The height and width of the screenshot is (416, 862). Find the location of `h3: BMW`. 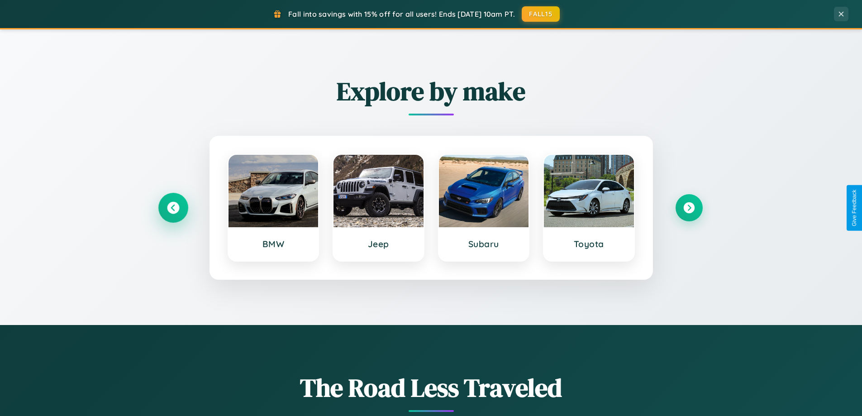

h3: BMW is located at coordinates (273, 244).